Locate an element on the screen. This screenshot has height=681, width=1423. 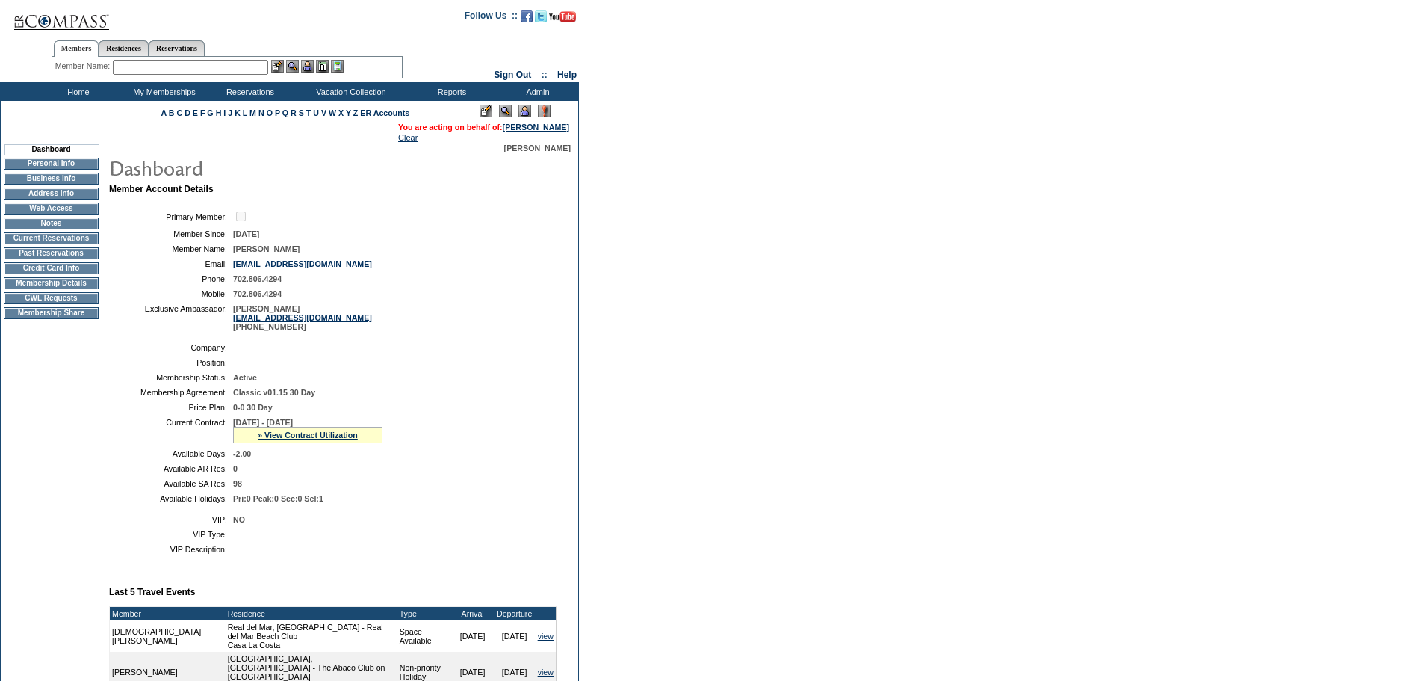
td: Business Info is located at coordinates (51, 179).